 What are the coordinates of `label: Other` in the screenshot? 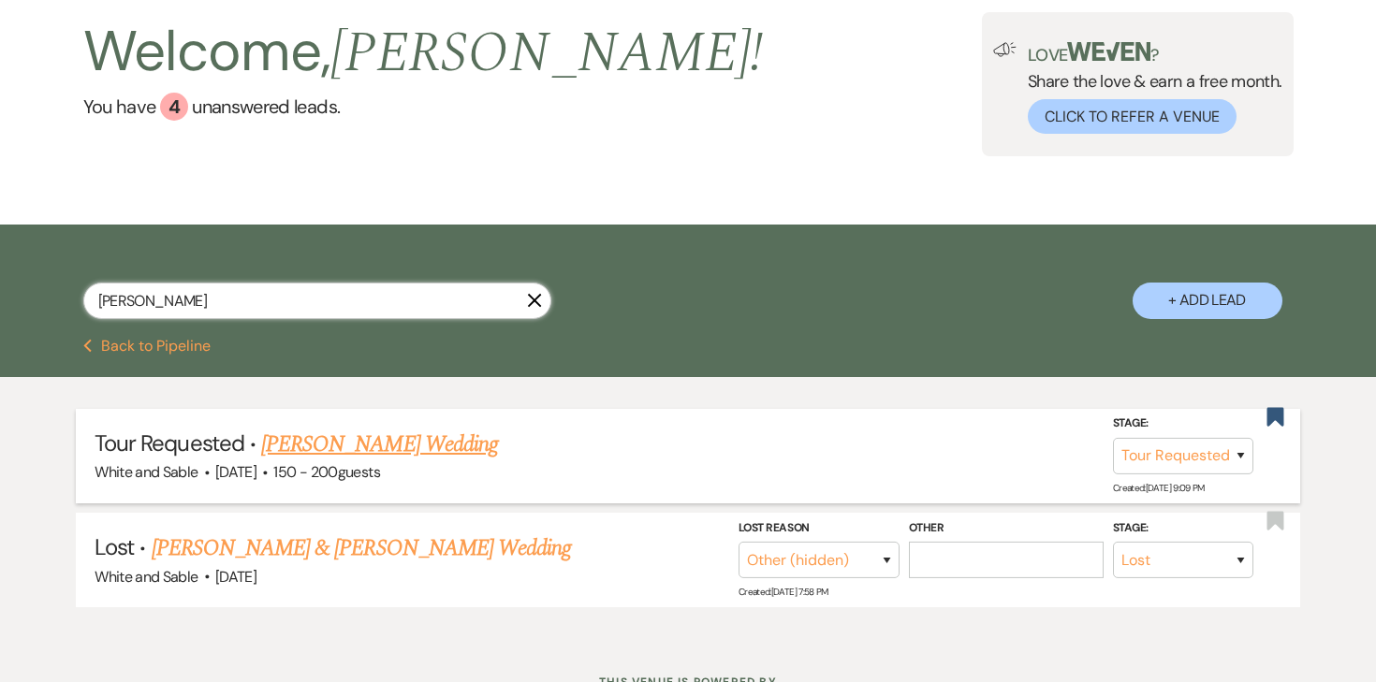 It's located at (1006, 528).